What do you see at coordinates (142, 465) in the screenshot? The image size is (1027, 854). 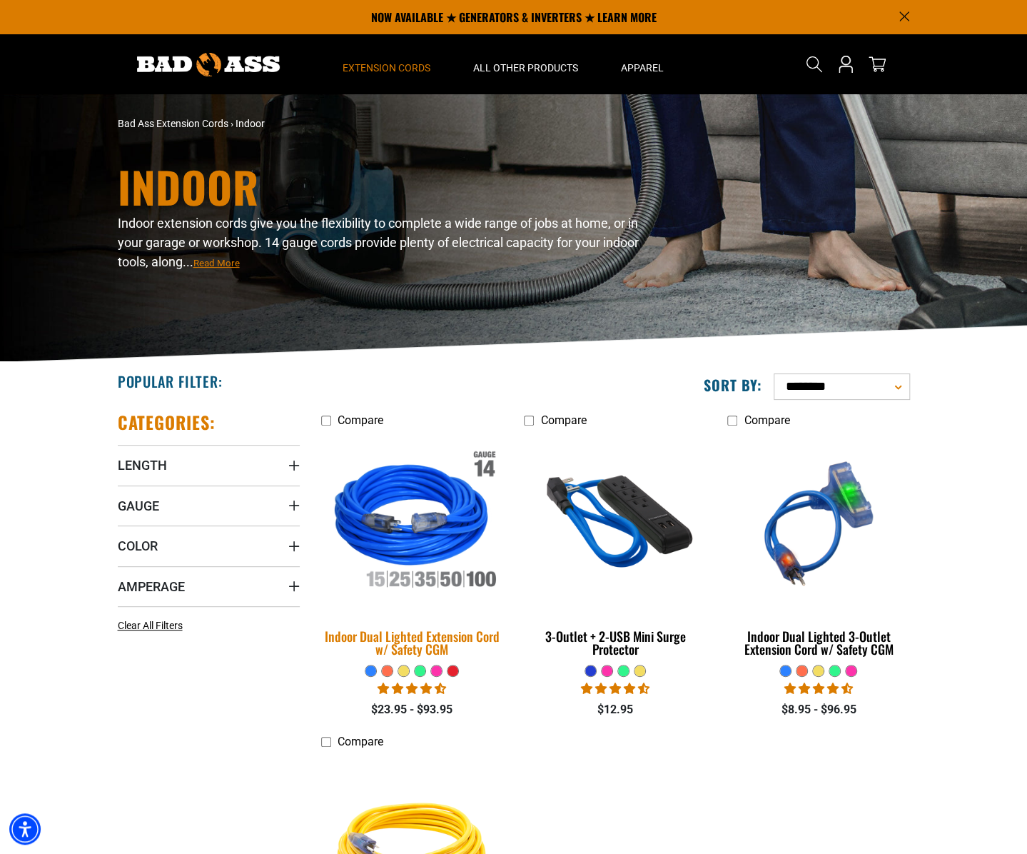 I see `span: Length` at bounding box center [142, 465].